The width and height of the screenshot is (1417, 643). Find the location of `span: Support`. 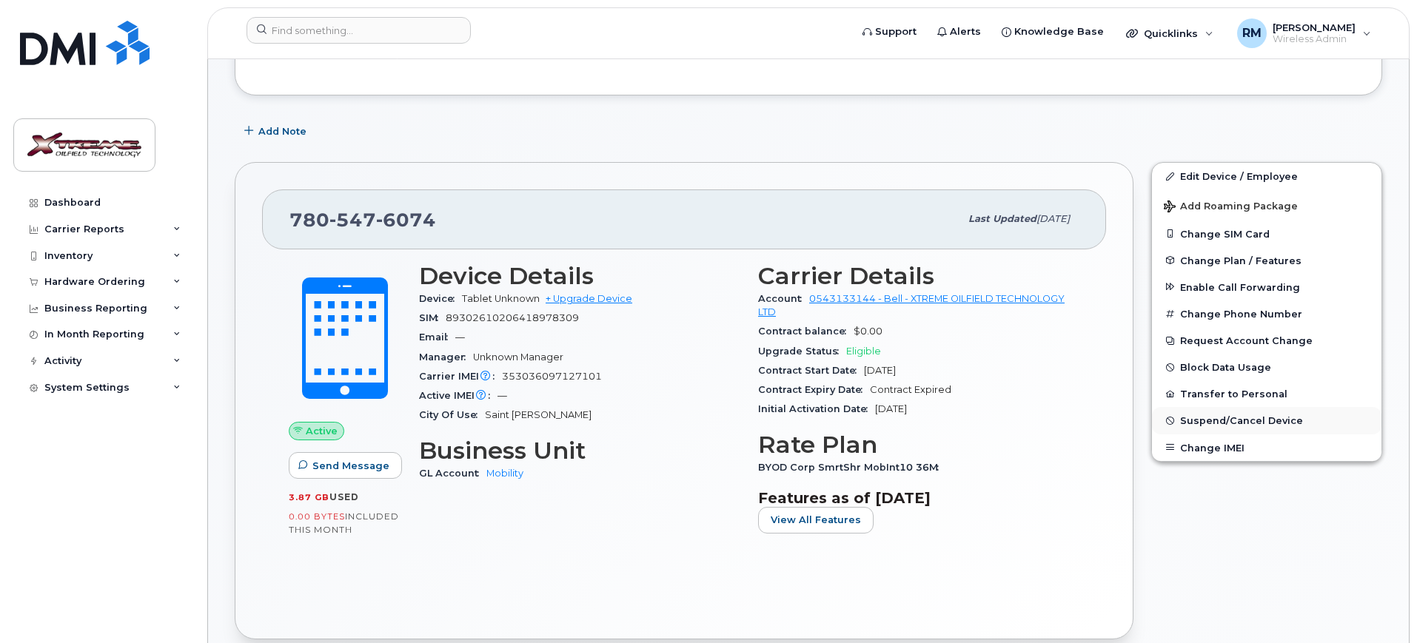

span: Support is located at coordinates (896, 32).